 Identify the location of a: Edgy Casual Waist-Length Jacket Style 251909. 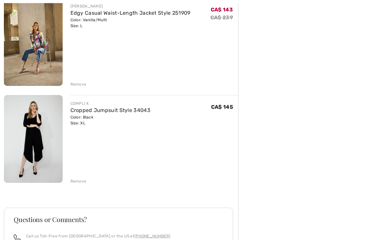
(131, 13).